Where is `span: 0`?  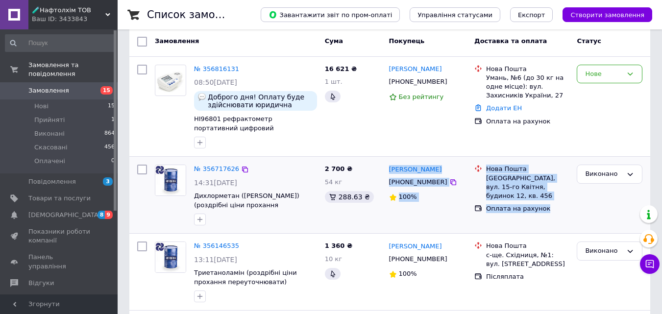 span: 0 is located at coordinates (113, 161).